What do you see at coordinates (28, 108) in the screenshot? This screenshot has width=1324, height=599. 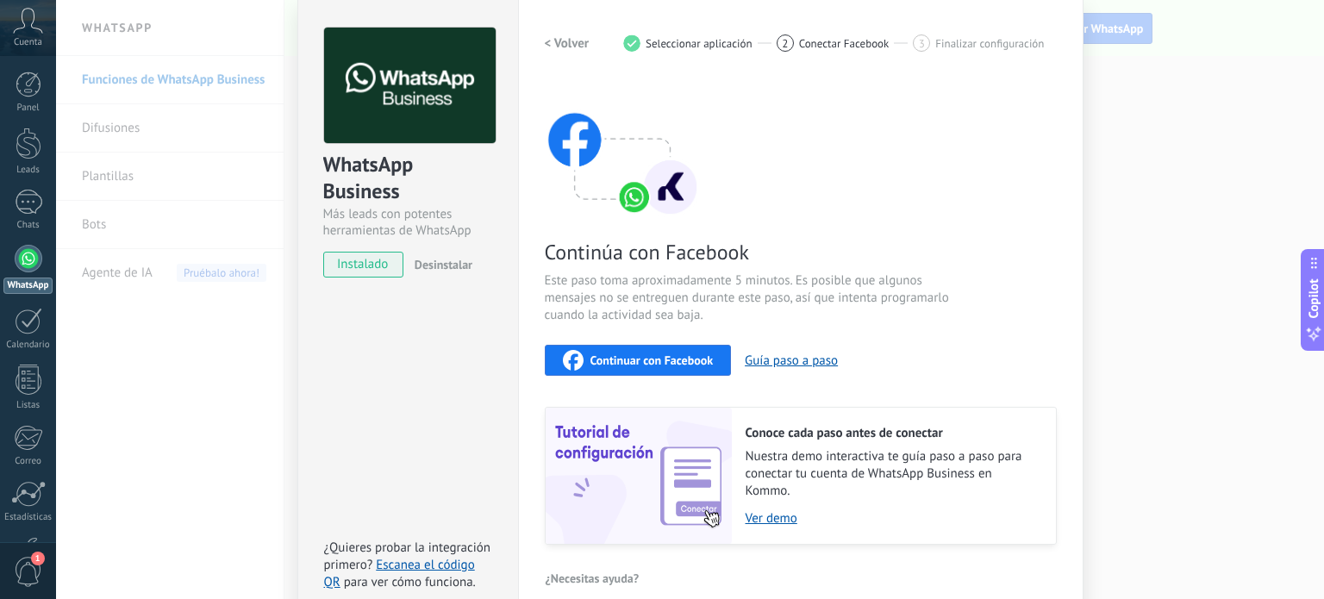 I see `div: Panel` at bounding box center [28, 108].